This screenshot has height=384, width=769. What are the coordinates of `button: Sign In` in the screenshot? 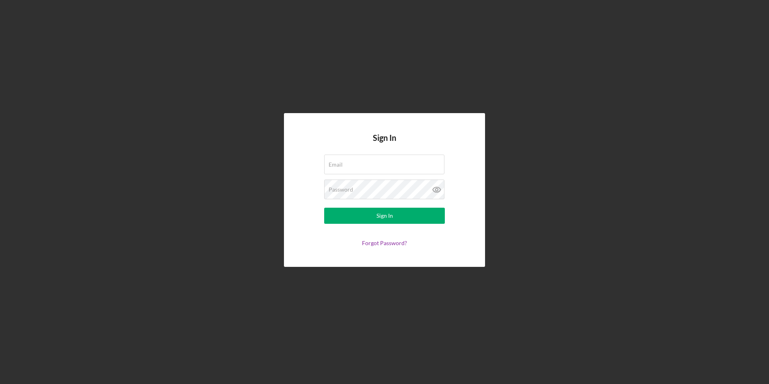 It's located at (385, 216).